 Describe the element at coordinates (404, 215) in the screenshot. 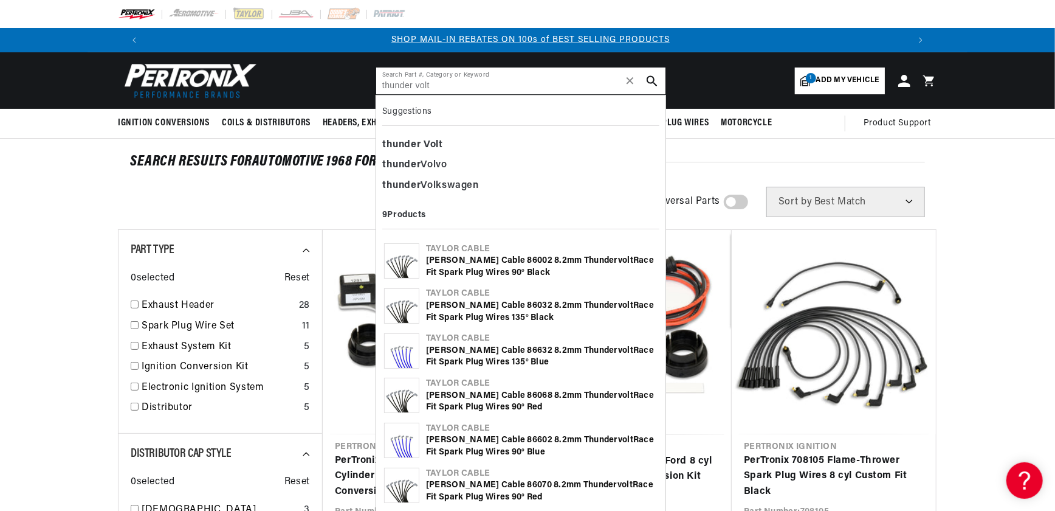

I see `b: 9 Products` at that location.